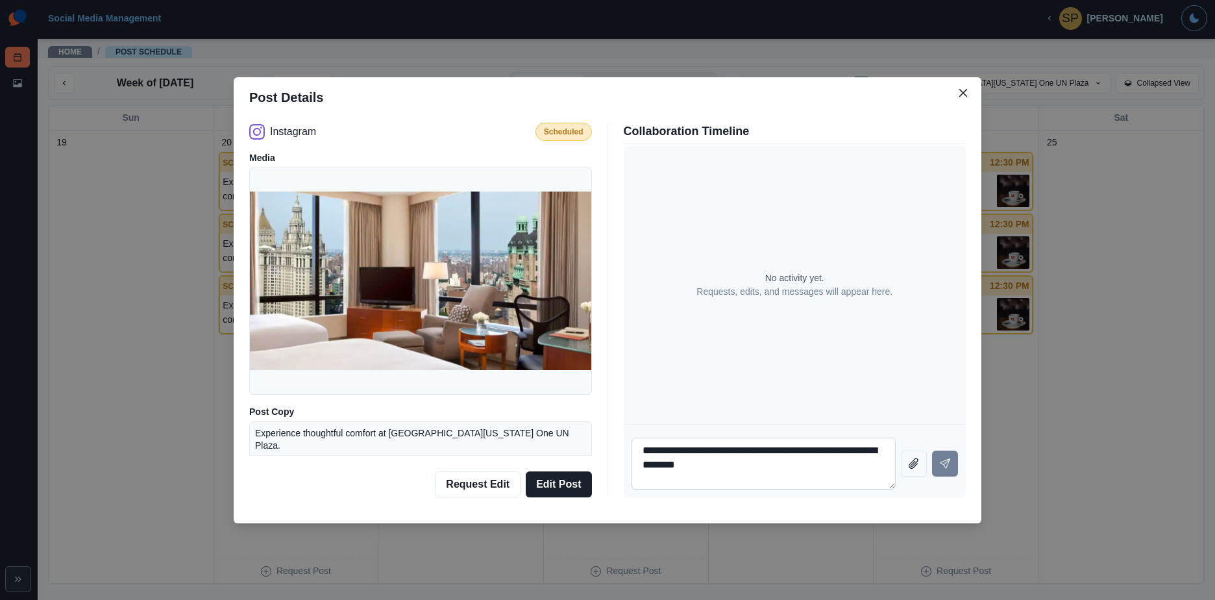 Image resolution: width=1215 pixels, height=600 pixels. Describe the element at coordinates (421, 280) in the screenshot. I see `img: oabsczzk7epqcedee3by` at that location.